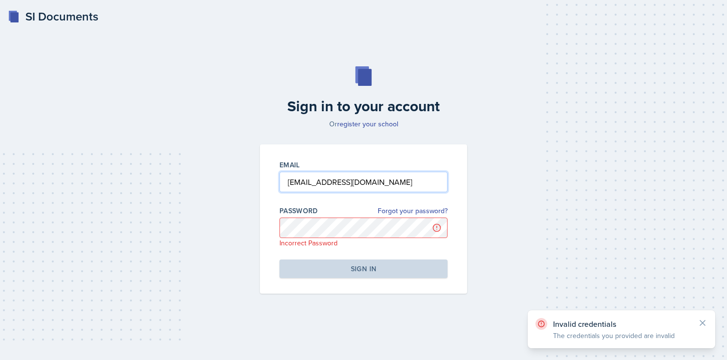 The image size is (727, 360). I want to click on label: Email, so click(290, 165).